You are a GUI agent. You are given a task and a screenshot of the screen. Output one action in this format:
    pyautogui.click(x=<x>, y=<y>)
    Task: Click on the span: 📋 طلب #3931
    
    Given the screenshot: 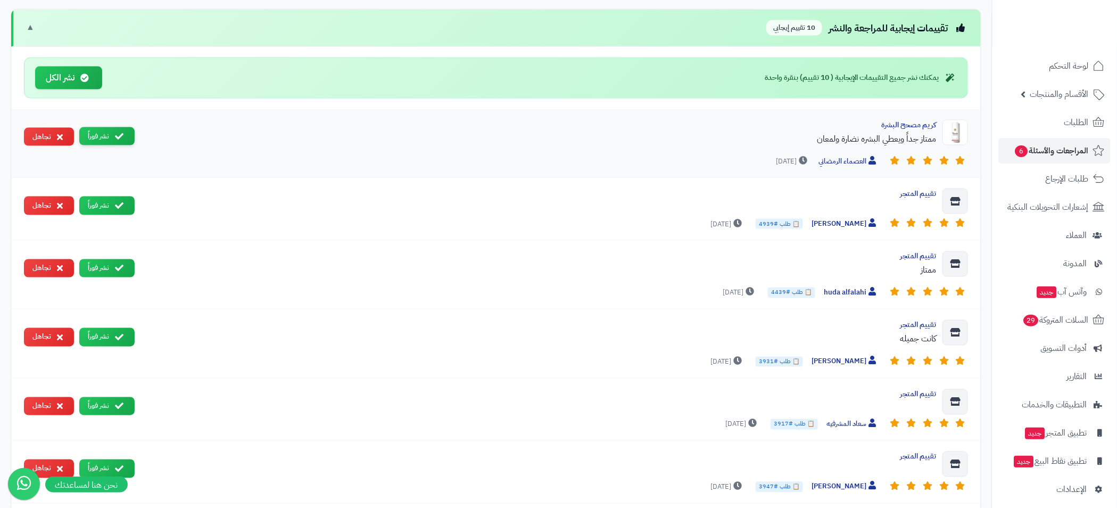 What is the action you would take?
    pyautogui.click(x=779, y=362)
    